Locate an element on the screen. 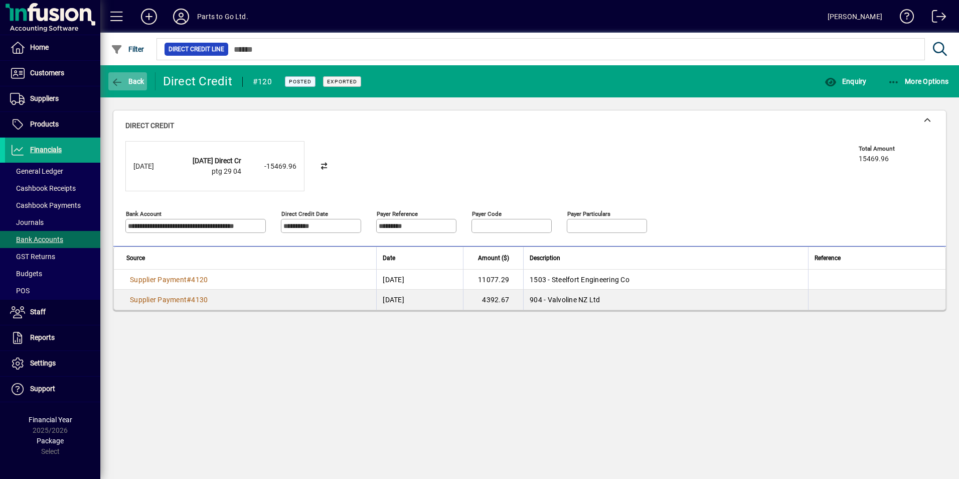 The image size is (959, 479). span: GST Returns is located at coordinates (33, 256).